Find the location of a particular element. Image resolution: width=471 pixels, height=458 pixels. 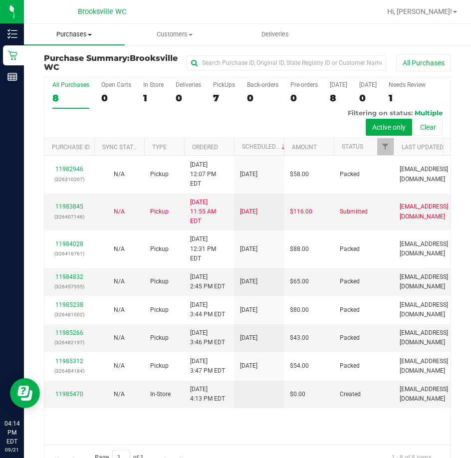

a: Filter is located at coordinates (385, 147).